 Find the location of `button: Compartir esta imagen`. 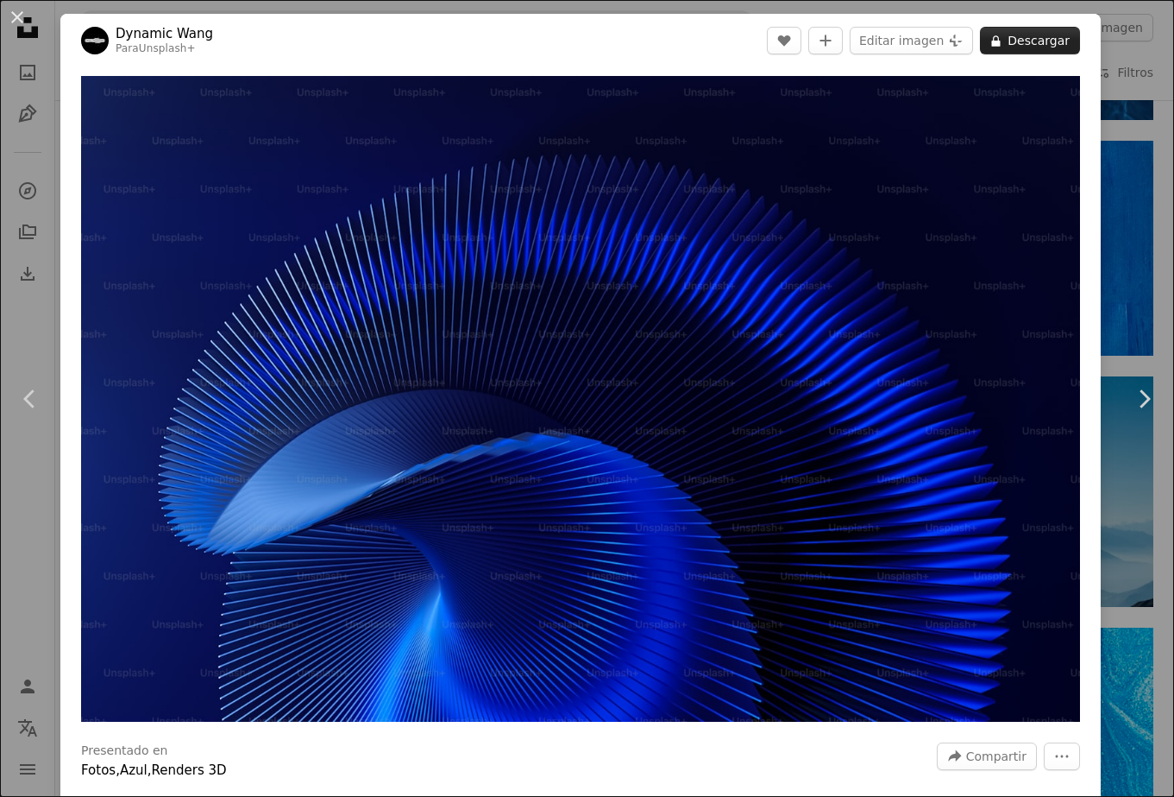

button: Compartir esta imagen is located at coordinates (987, 756).